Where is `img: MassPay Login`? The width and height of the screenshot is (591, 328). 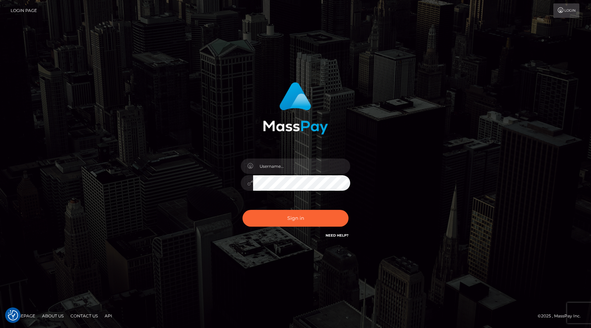 img: MassPay Login is located at coordinates (296, 108).